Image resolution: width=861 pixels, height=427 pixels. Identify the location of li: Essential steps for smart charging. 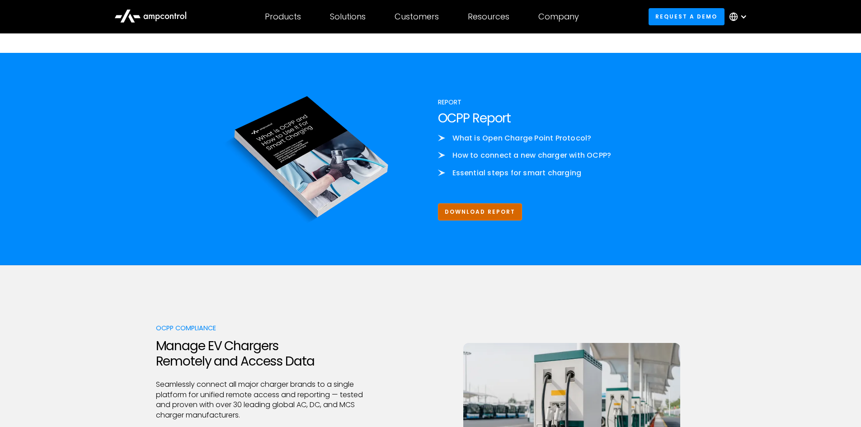
(554, 173).